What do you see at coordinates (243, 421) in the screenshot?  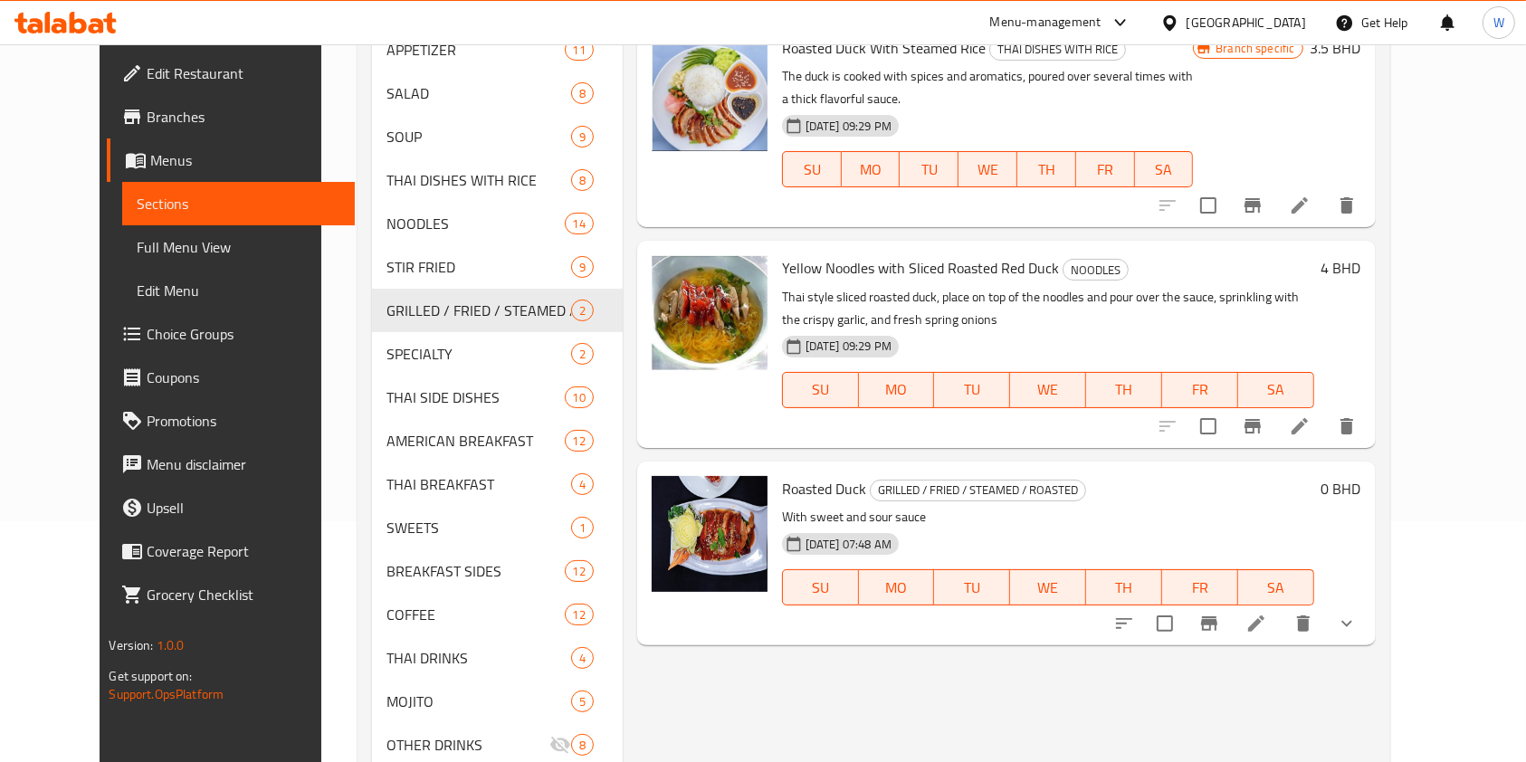 I see `span: Promotions` at bounding box center [243, 421].